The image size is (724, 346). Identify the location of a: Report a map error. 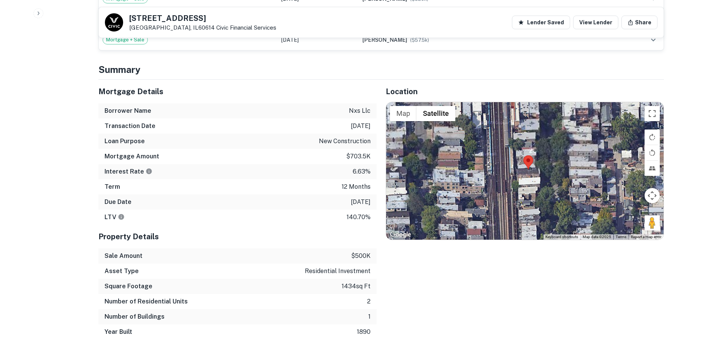
(646, 237).